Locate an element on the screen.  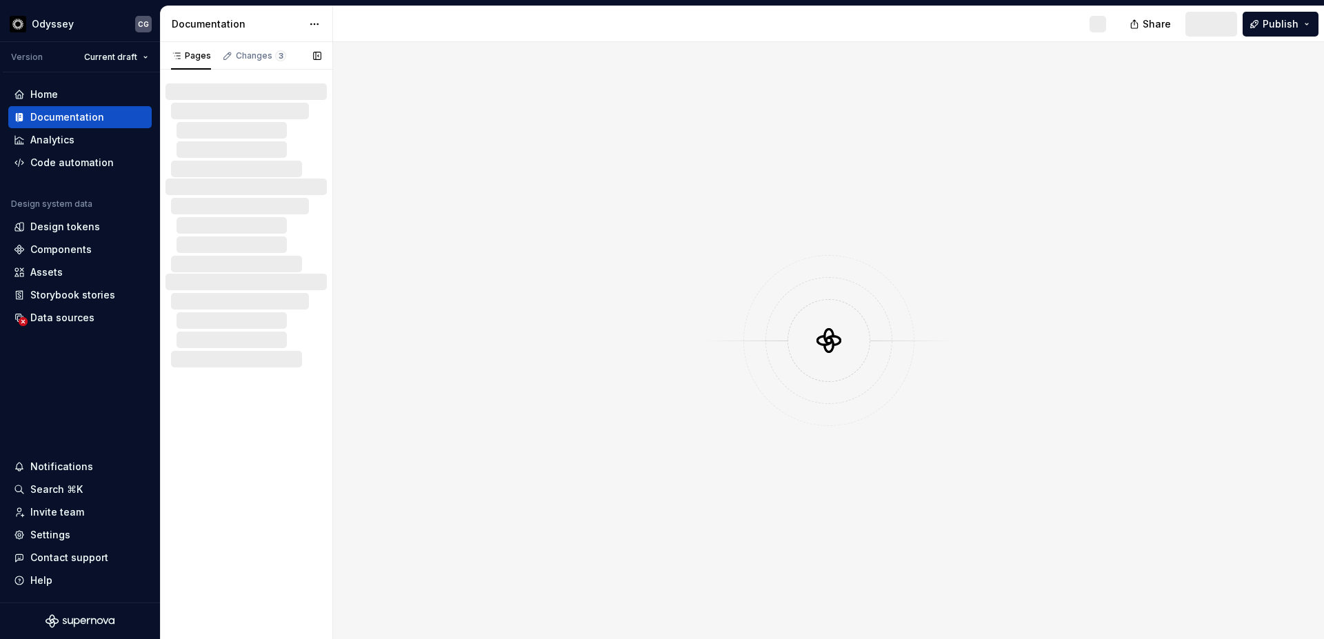
div: Changes is located at coordinates (261, 56).